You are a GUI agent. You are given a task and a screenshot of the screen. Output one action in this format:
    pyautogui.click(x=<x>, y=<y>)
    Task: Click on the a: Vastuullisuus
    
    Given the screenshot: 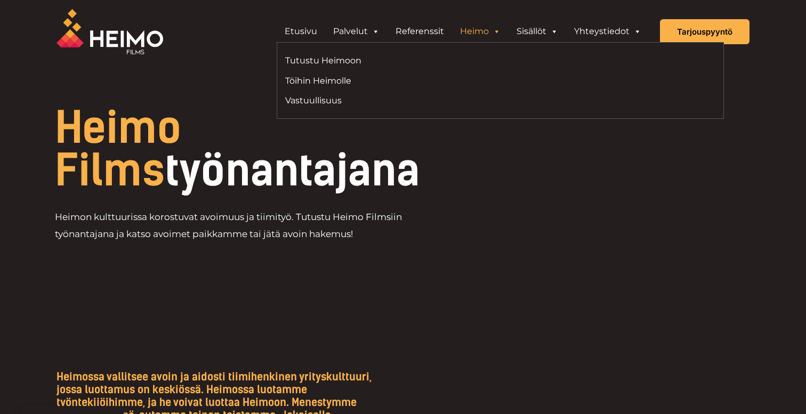 What is the action you would take?
    pyautogui.click(x=389, y=100)
    